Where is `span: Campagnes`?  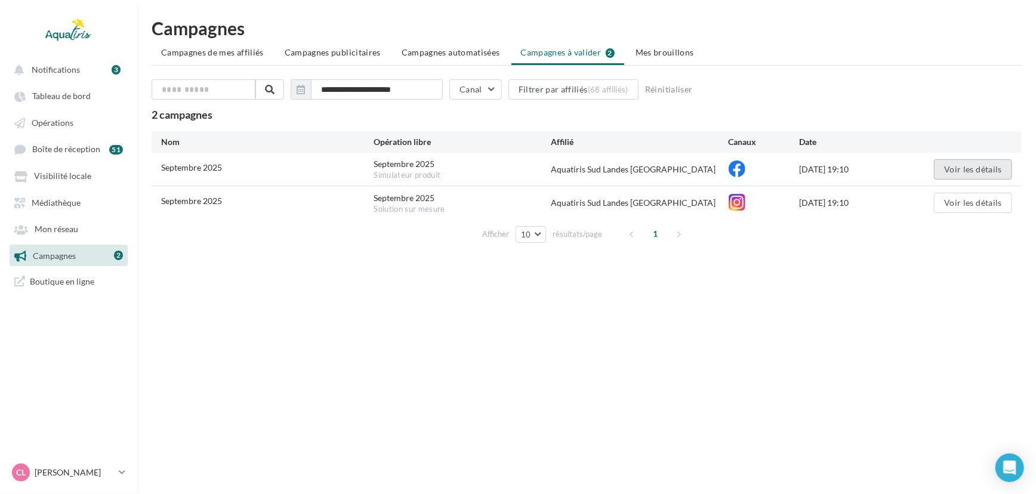
span: Campagnes is located at coordinates (54, 255).